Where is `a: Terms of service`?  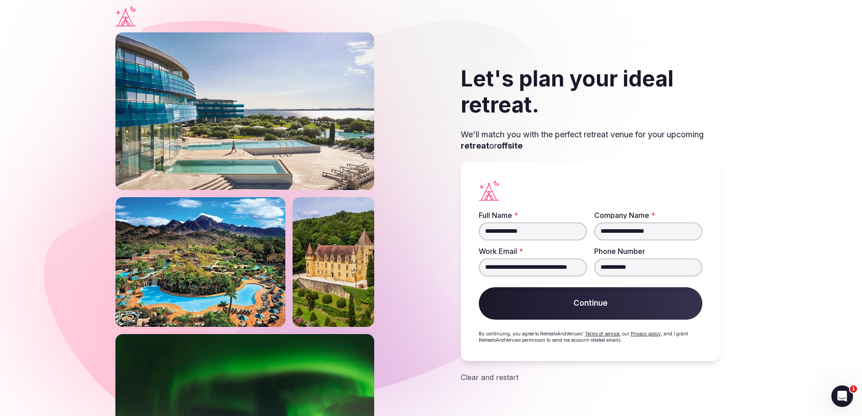 a: Terms of service is located at coordinates (602, 334).